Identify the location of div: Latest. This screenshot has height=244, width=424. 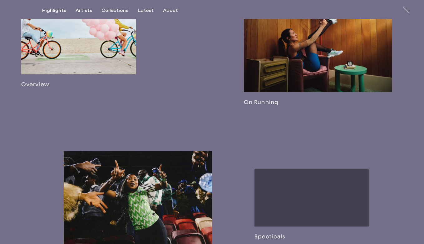
(145, 11).